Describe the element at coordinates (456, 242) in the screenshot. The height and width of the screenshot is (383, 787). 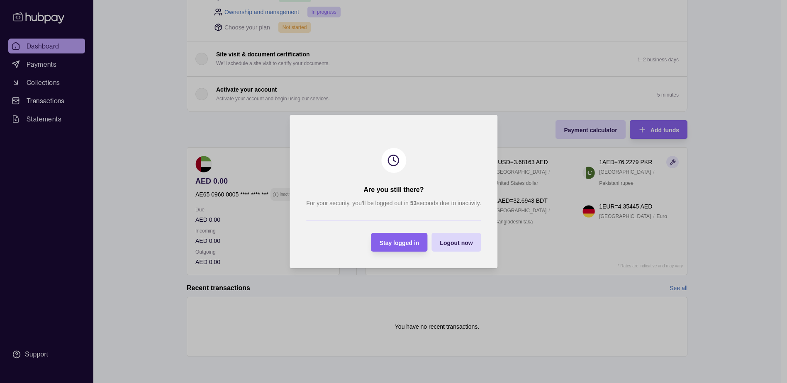
I see `button: Logout now` at that location.